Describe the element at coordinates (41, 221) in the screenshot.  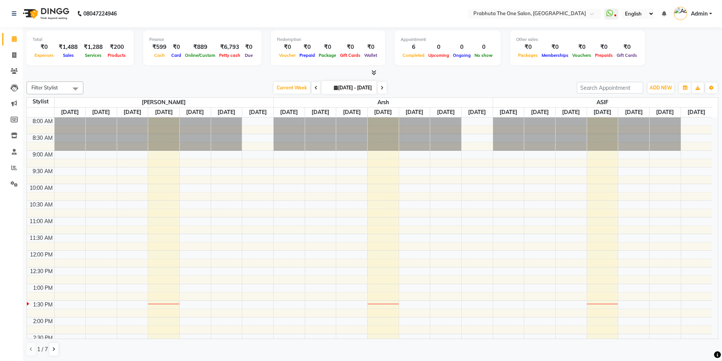
I see `div: 11:00 AM` at that location.